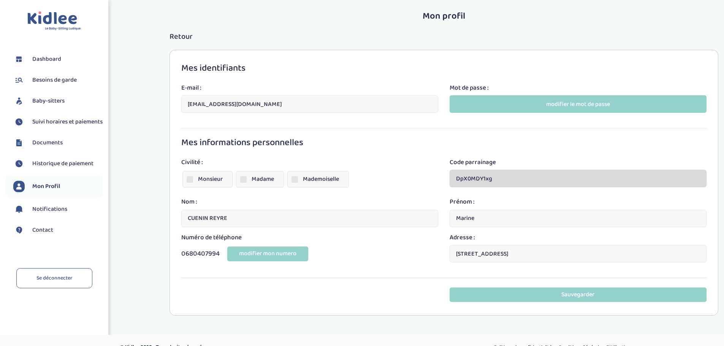 The height and width of the screenshot is (346, 724). What do you see at coordinates (47, 143) in the screenshot?
I see `span: Documents` at bounding box center [47, 143].